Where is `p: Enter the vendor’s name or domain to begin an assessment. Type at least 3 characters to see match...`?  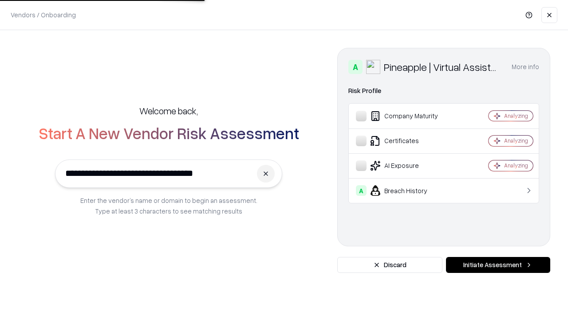
p: Enter the vendor’s name or domain to begin an assessment. Type at least 3 characters to see match... is located at coordinates (169, 206).